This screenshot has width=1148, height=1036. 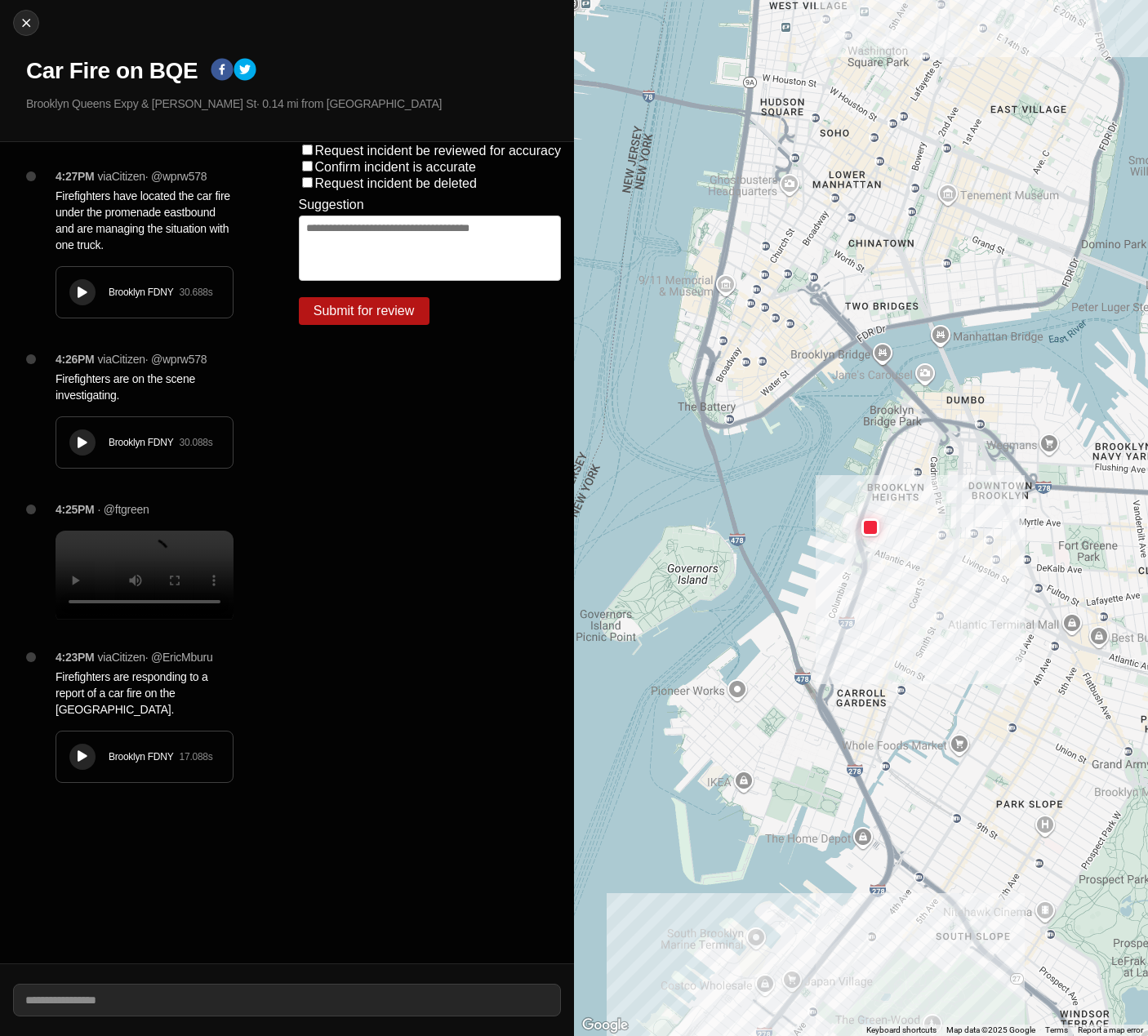 What do you see at coordinates (245, 71) in the screenshot?
I see `button: twitter` at bounding box center [245, 71].